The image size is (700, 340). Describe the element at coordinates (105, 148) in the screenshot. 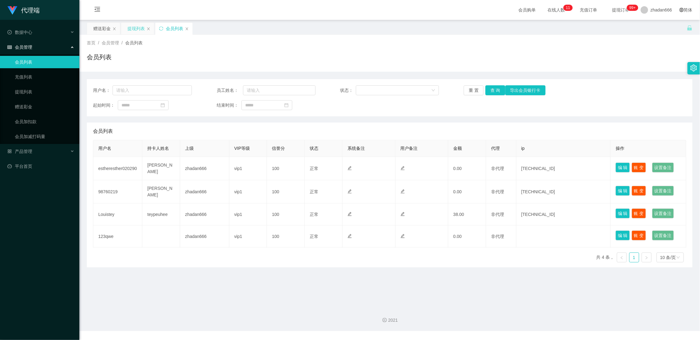

I see `span: 用户名` at that location.